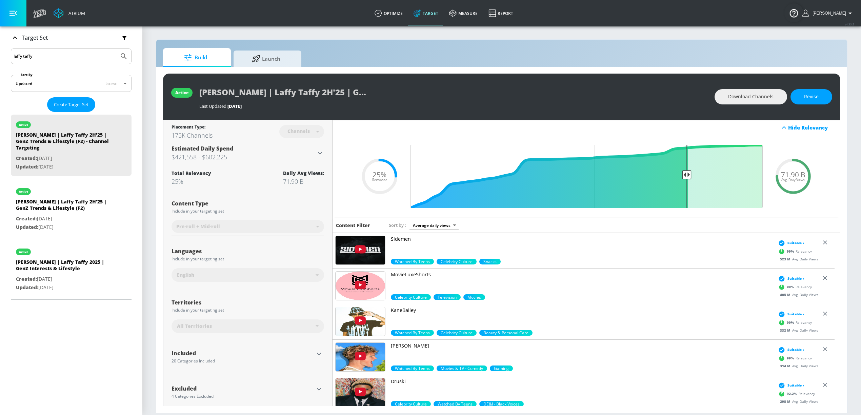 This screenshot has height=415, width=861. I want to click on span: Created:, so click(26, 218).